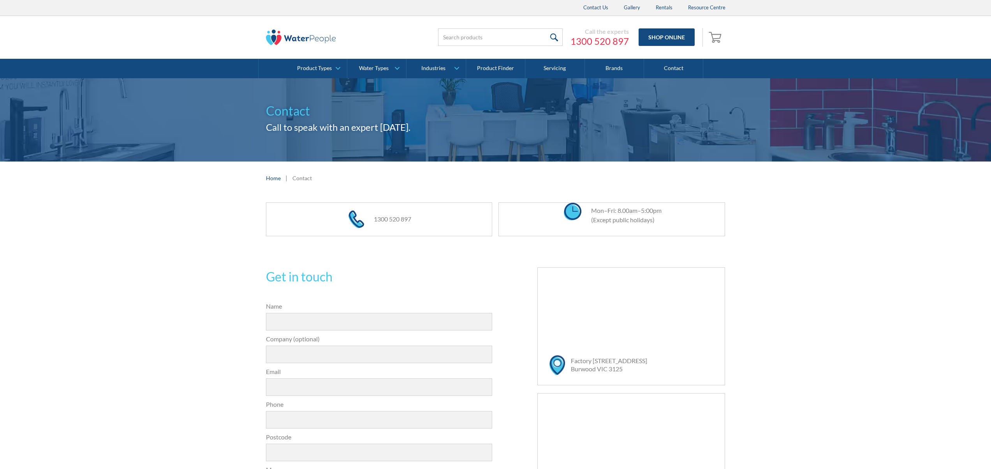 The height and width of the screenshot is (469, 991). I want to click on label: Phone, so click(379, 405).